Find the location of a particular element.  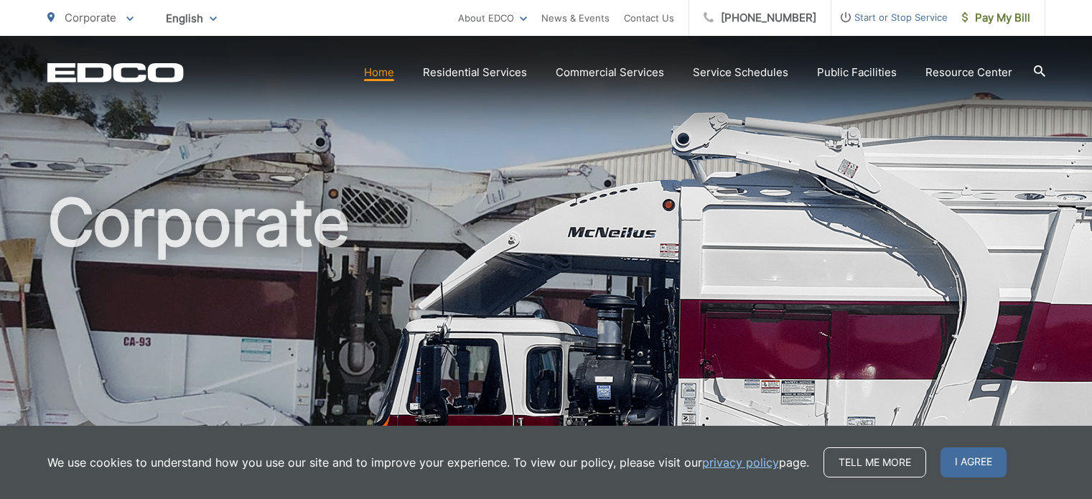

a: Home is located at coordinates (379, 72).